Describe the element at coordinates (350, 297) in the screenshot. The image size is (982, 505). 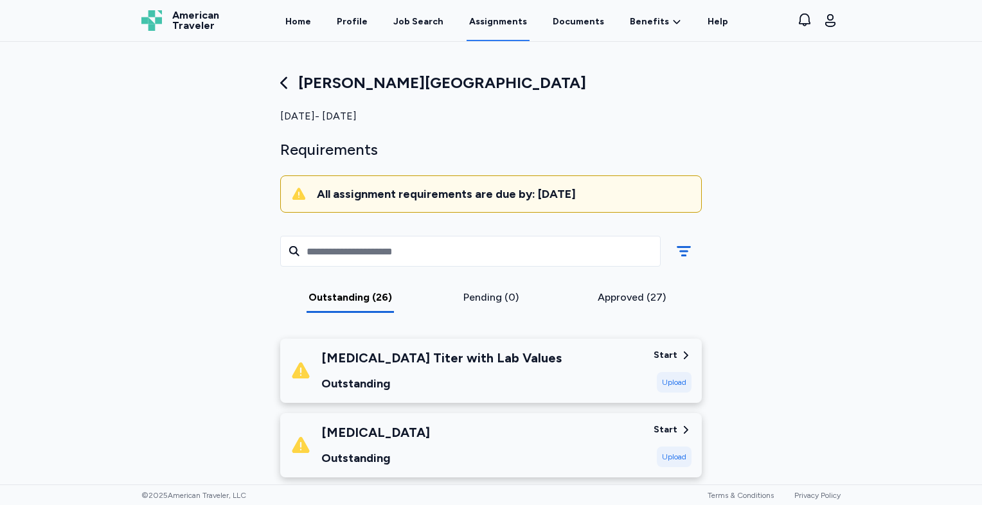
I see `div: Outstanding (26)` at that location.